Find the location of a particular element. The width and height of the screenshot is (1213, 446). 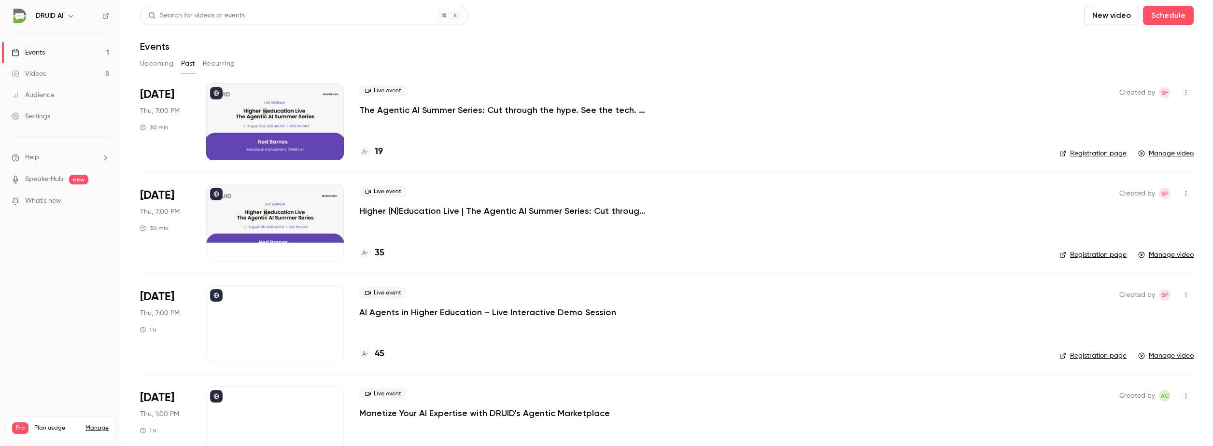

button: Upcoming is located at coordinates (156, 64).